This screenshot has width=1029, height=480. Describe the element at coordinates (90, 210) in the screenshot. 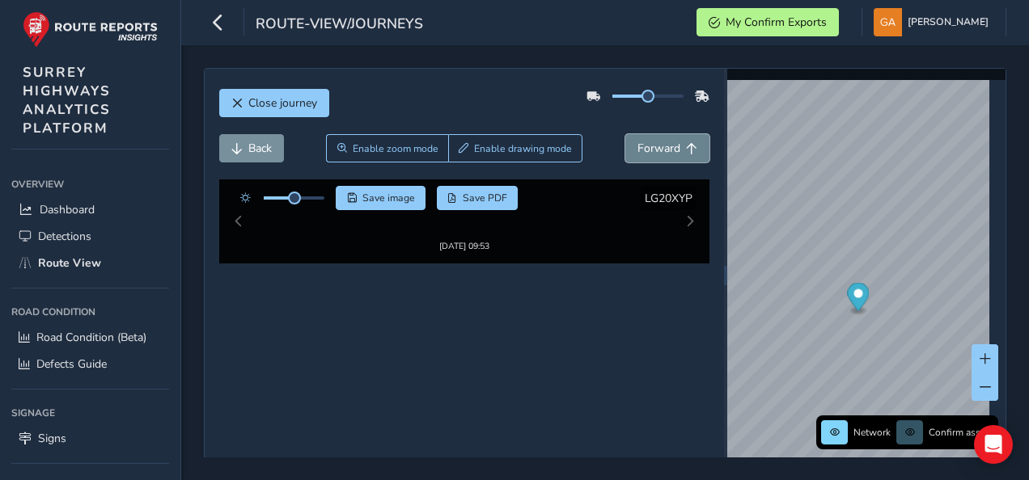

I see `a: Dashboard` at that location.